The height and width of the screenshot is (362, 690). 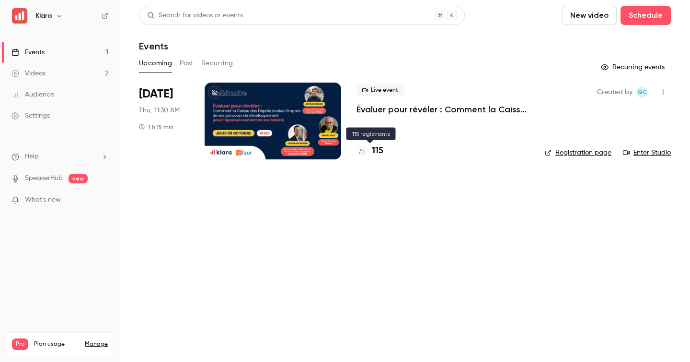 What do you see at coordinates (370, 151) in the screenshot?
I see `a: 115` at bounding box center [370, 151].